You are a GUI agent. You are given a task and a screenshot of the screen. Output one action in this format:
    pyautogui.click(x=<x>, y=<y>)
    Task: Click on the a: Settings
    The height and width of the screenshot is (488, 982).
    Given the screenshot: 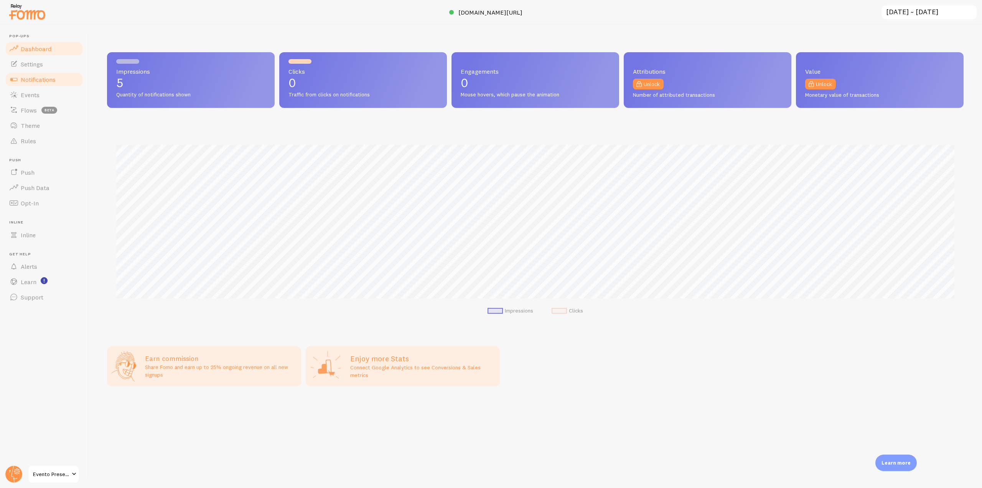 What is the action you would take?
    pyautogui.click(x=44, y=64)
    